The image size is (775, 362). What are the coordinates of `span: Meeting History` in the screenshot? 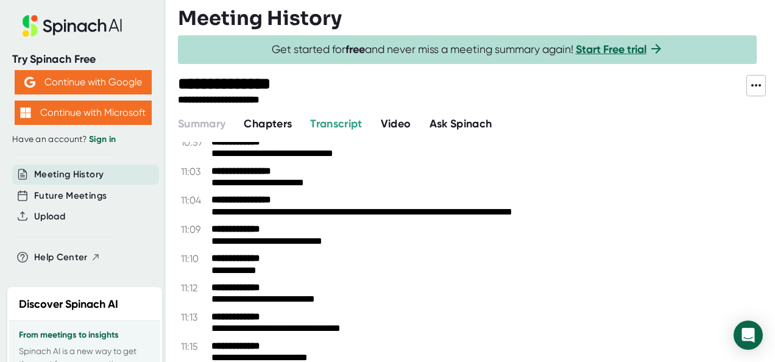 It's located at (69, 174).